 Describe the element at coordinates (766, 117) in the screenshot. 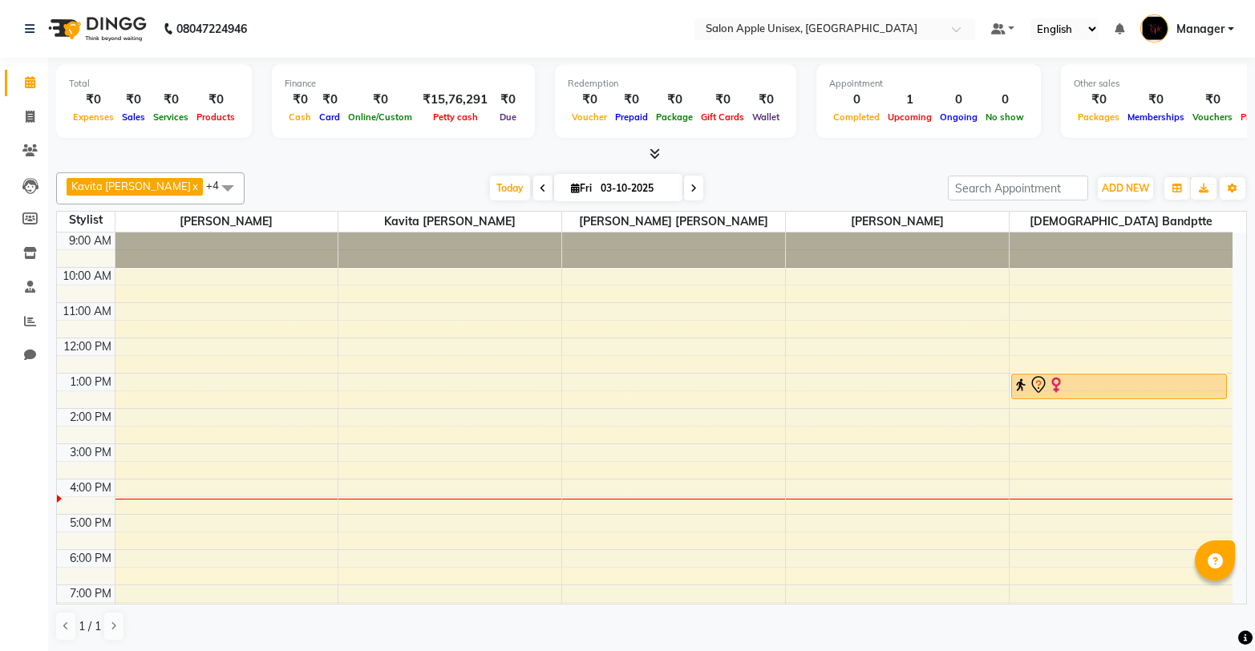

I see `span: Wallet` at that location.